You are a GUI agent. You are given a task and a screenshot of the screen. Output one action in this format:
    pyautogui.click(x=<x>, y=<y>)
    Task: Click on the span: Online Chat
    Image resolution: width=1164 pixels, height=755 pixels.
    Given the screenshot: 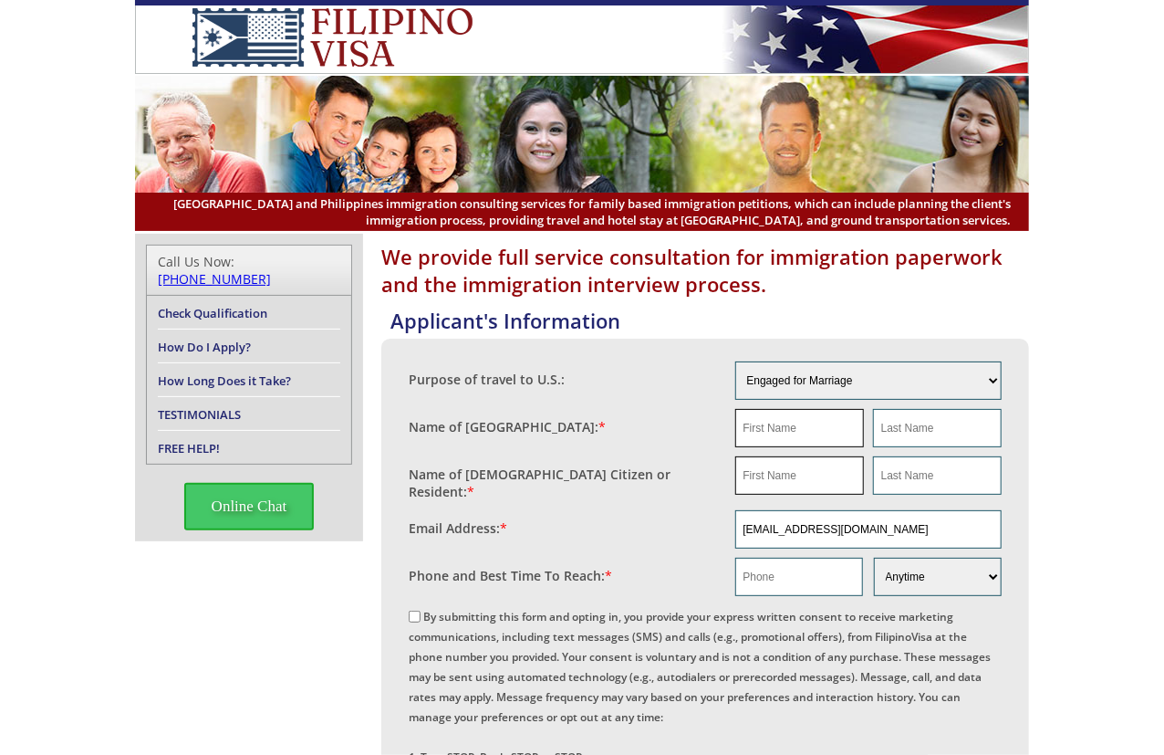 What is the action you would take?
    pyautogui.click(x=249, y=506)
    